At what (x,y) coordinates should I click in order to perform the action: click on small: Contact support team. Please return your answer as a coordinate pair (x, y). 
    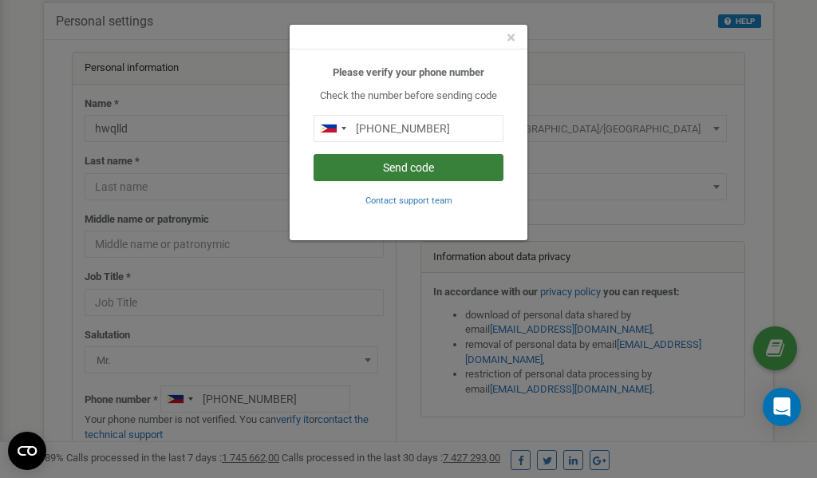
    Looking at the image, I should click on (409, 200).